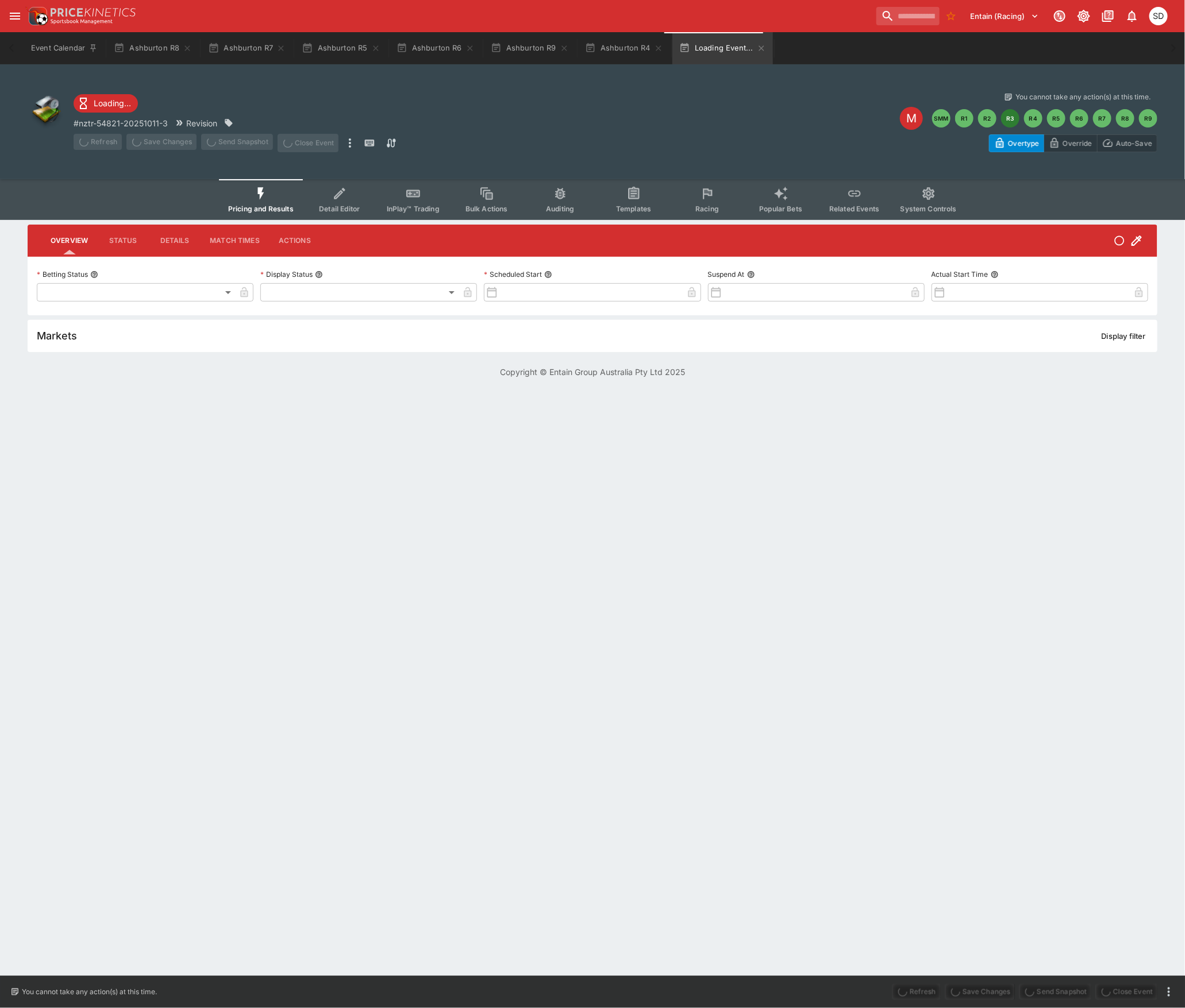  Describe the element at coordinates (1073, 143) in the screenshot. I see `div: Start From` at that location.